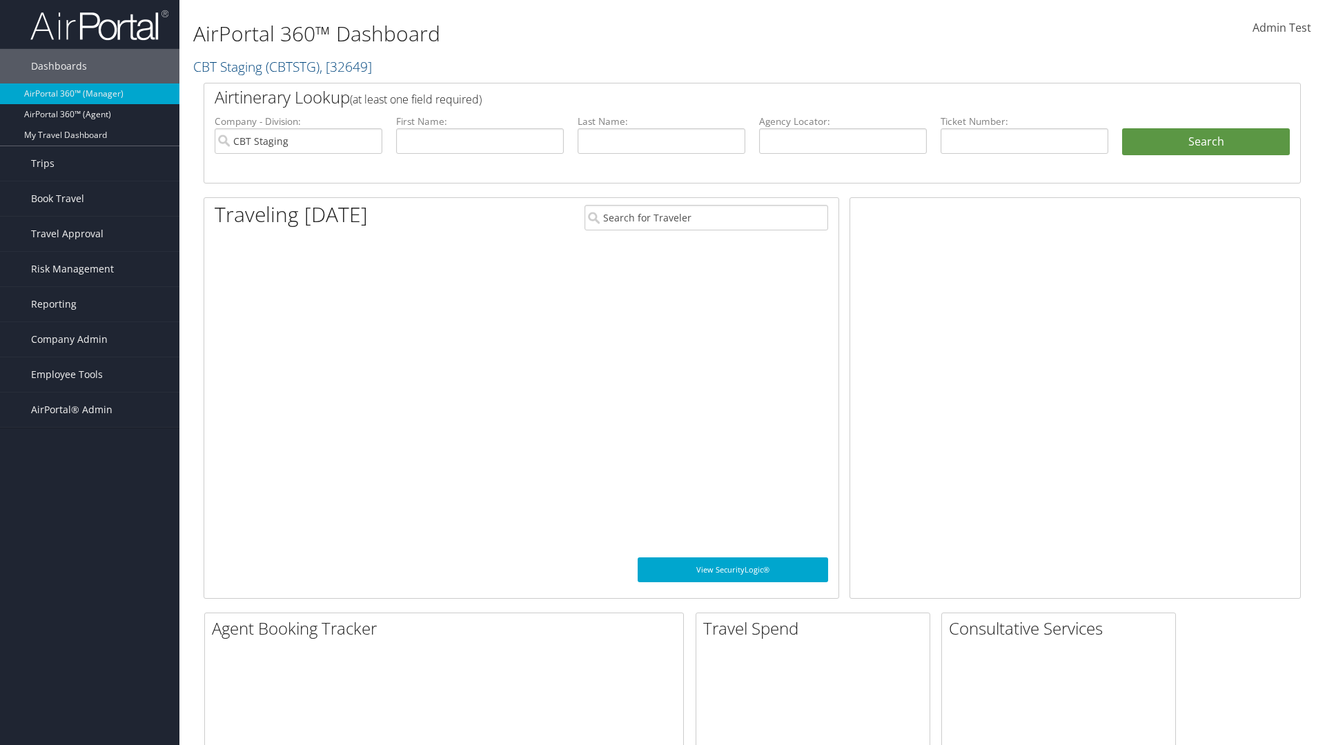  What do you see at coordinates (1205, 142) in the screenshot?
I see `button: Search` at bounding box center [1205, 142].